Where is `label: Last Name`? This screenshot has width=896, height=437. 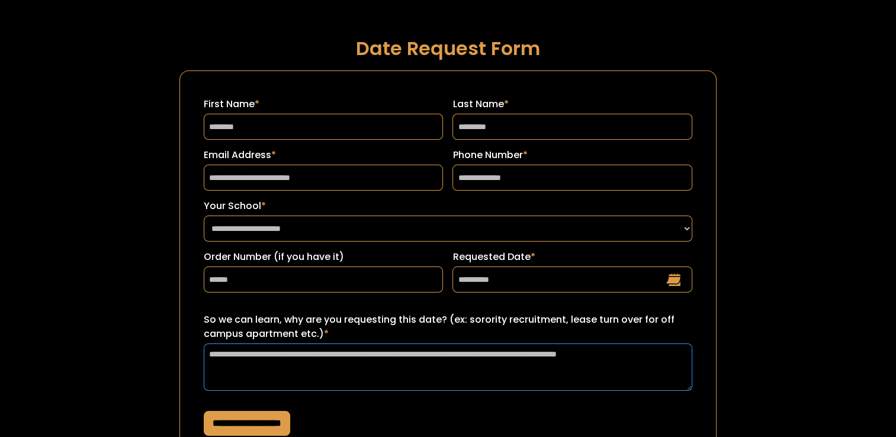
label: Last Name is located at coordinates (572, 104).